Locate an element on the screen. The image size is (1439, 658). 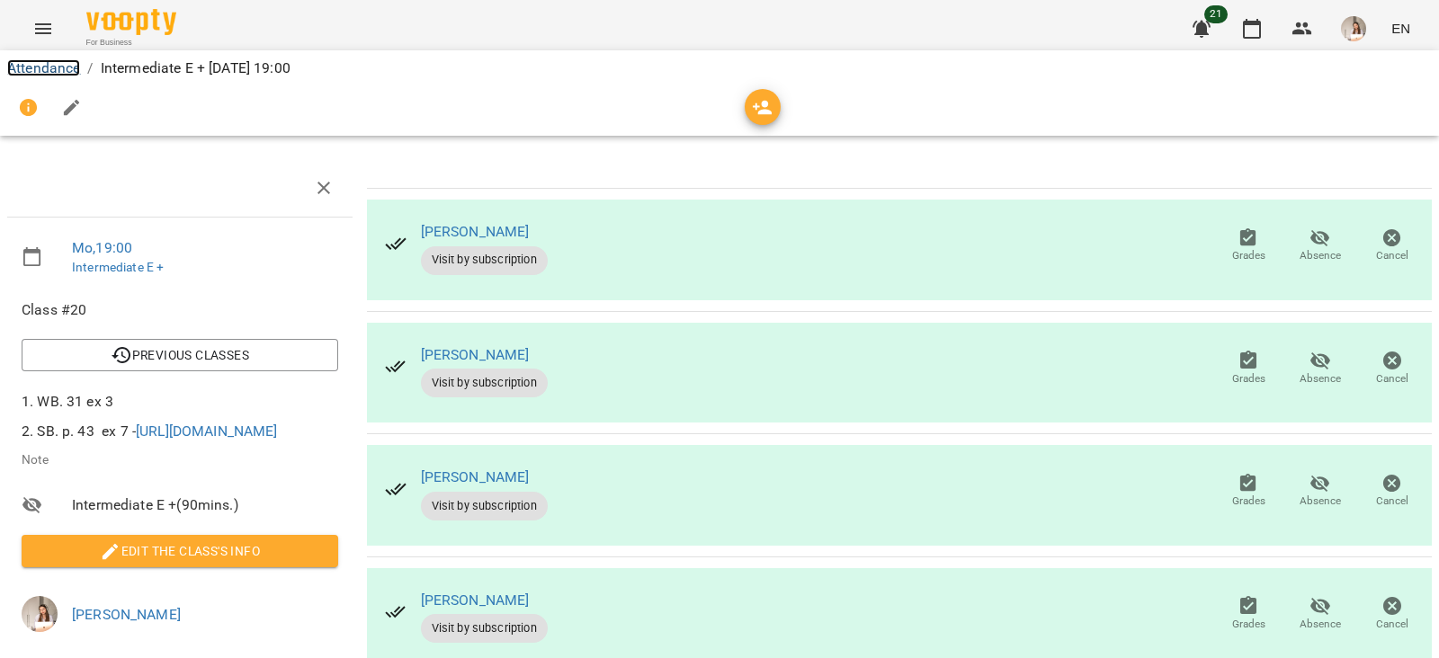
button: Edit the class's Info is located at coordinates (180, 551).